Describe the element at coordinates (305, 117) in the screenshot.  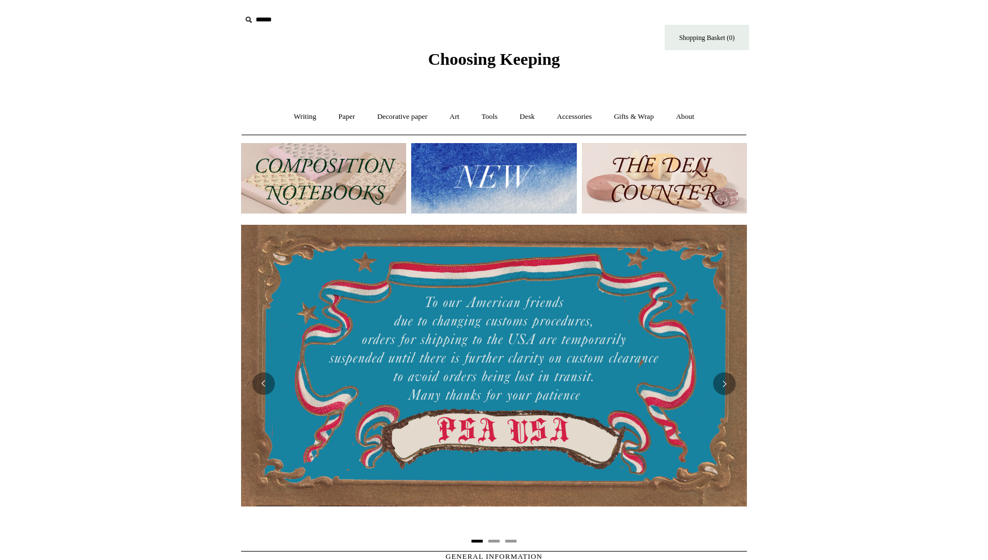
I see `a: Writing` at that location.